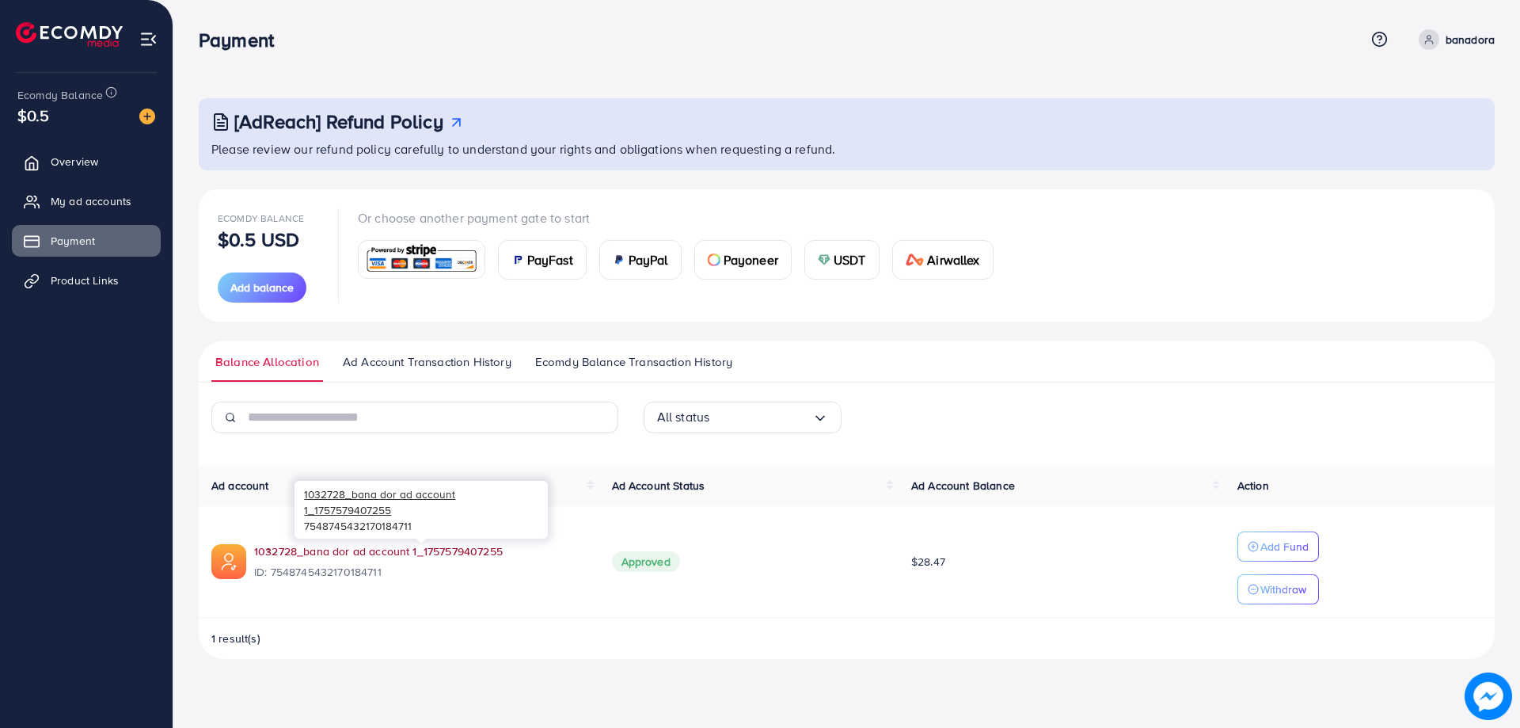  I want to click on input: Search for option, so click(760, 416).